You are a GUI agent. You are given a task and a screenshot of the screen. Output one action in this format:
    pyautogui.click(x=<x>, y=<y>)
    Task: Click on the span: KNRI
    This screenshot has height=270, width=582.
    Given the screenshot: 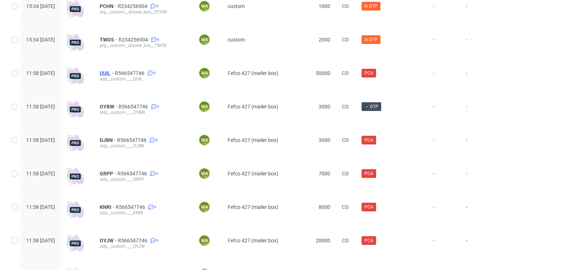 What is the action you would take?
    pyautogui.click(x=108, y=207)
    